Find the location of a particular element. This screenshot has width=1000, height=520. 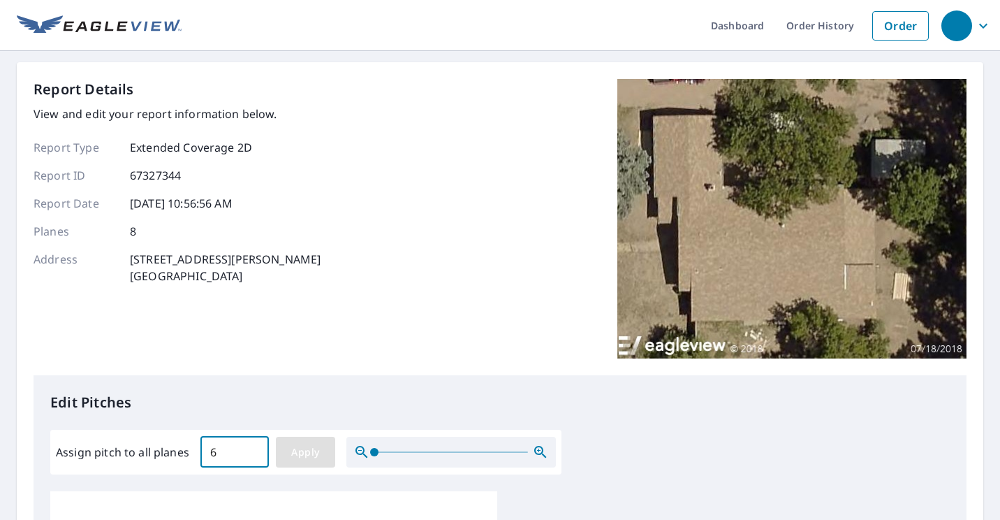

p: Report ID is located at coordinates (75, 175).